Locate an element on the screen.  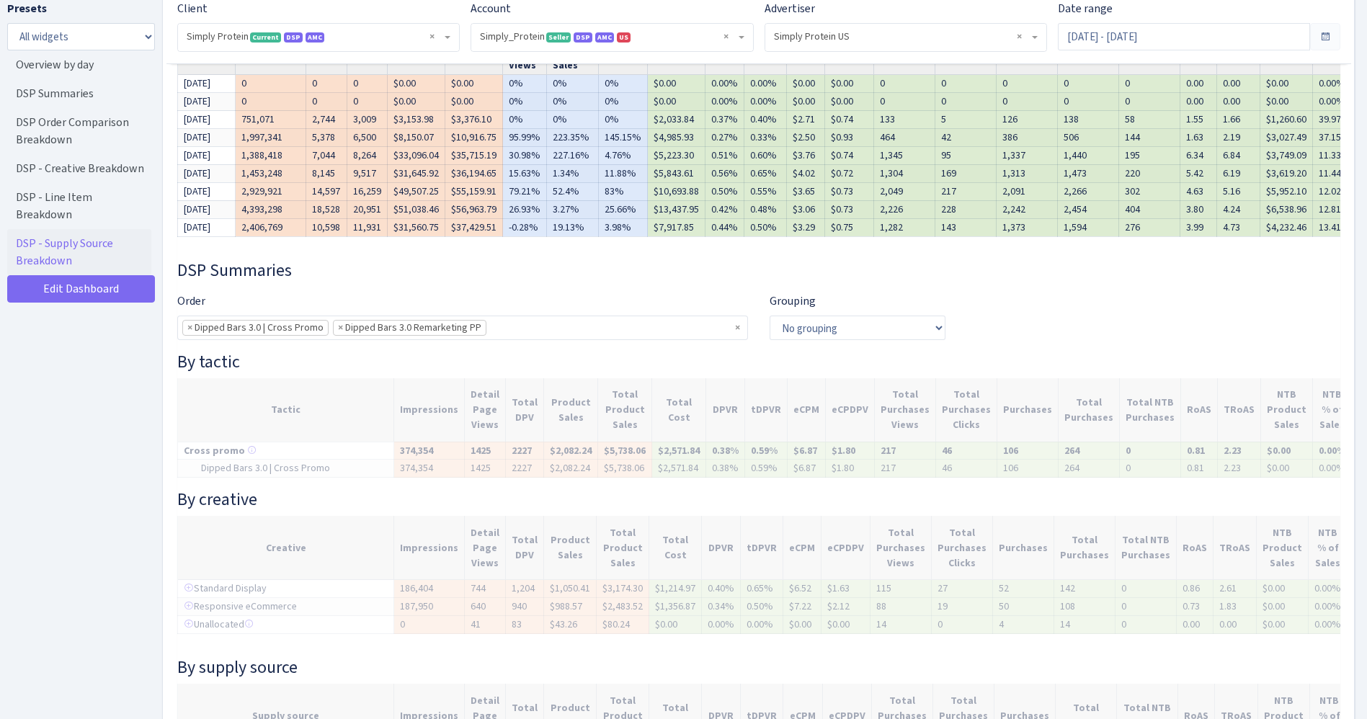
td: 4.73 is located at coordinates (1239, 227).